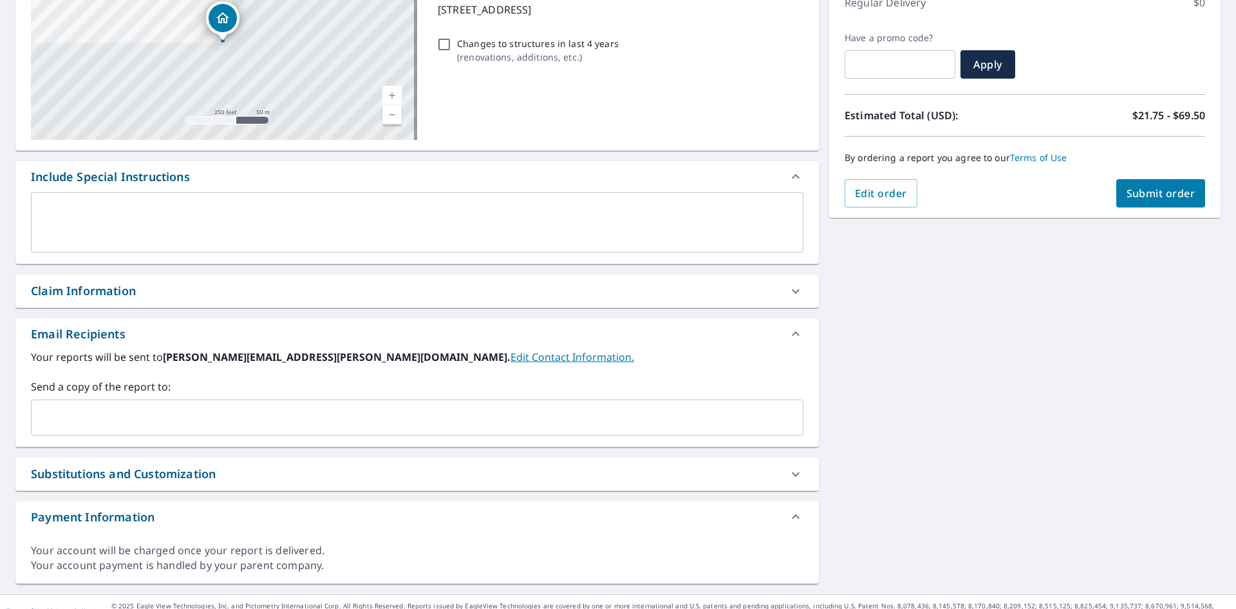 This screenshot has height=609, width=1236. Describe the element at coordinates (988, 64) in the screenshot. I see `button: Apply` at that location.